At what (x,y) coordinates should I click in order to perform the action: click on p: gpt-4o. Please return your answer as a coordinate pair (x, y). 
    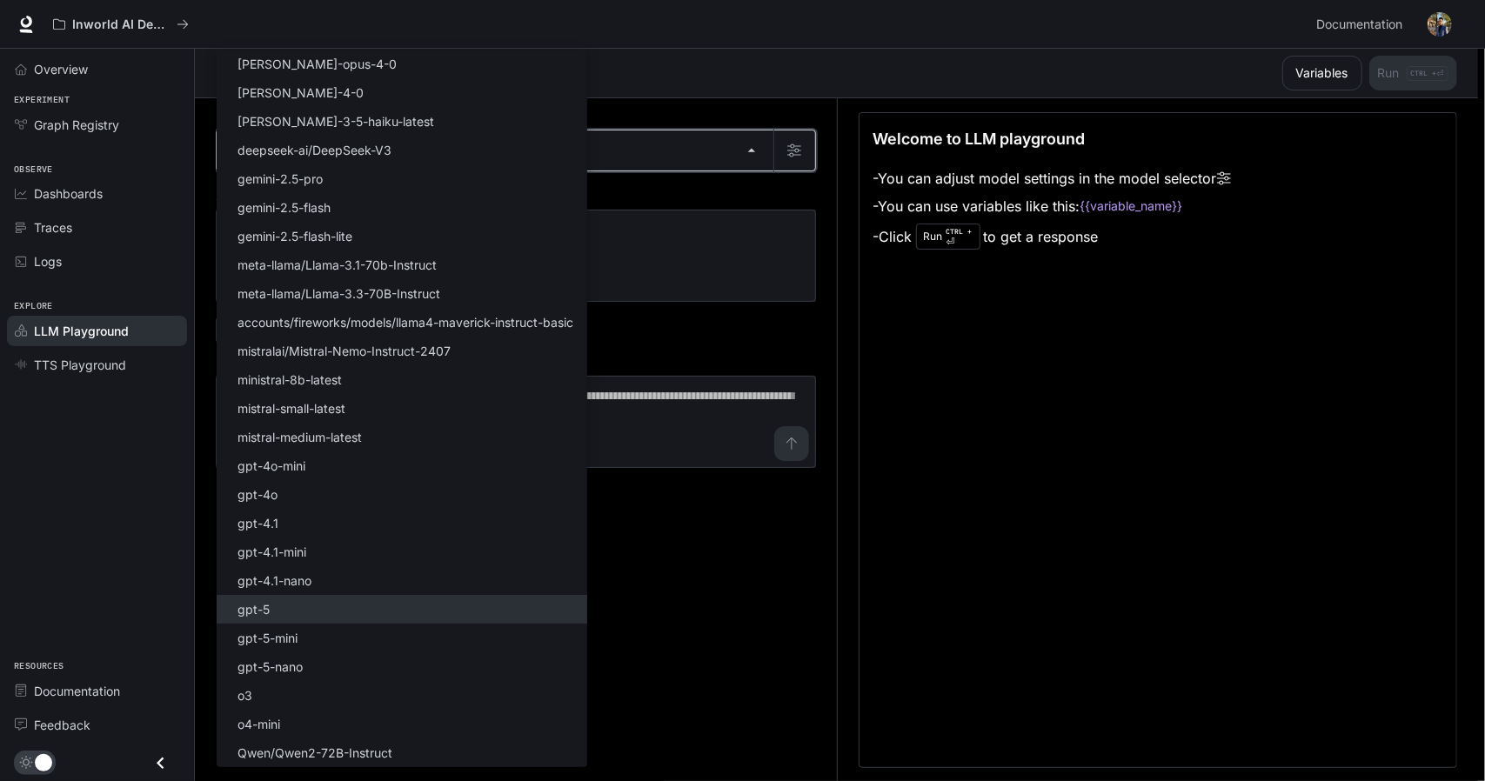
    Looking at the image, I should click on (258, 494).